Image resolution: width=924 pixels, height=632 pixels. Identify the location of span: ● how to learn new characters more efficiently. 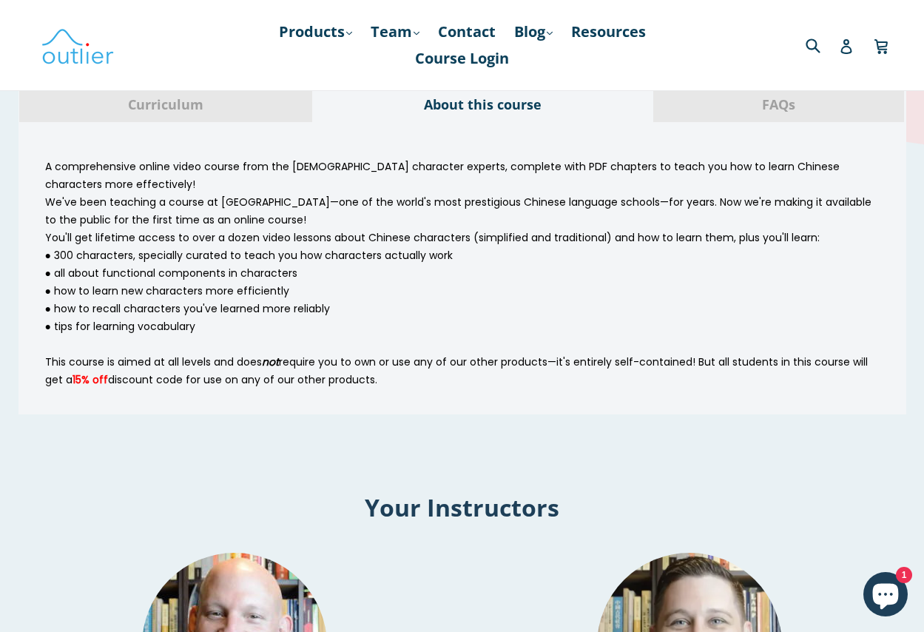
(167, 291).